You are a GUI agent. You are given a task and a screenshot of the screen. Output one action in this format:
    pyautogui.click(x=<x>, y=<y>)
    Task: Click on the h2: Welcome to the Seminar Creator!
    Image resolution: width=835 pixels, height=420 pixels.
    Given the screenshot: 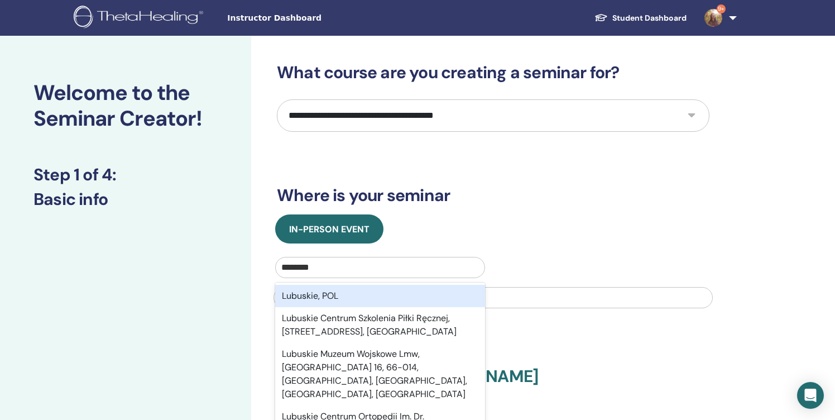 What is the action you would take?
    pyautogui.click(x=126, y=106)
    